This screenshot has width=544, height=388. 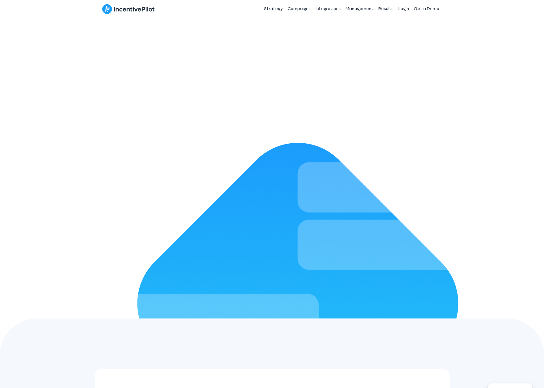 What do you see at coordinates (359, 9) in the screenshot?
I see `a: Management` at bounding box center [359, 9].